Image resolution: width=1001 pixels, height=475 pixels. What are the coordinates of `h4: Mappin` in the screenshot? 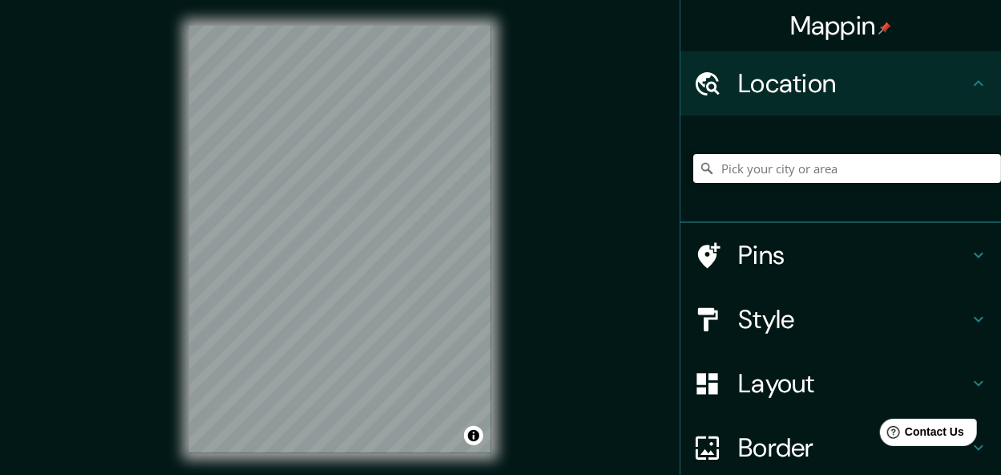 It's located at (841, 26).